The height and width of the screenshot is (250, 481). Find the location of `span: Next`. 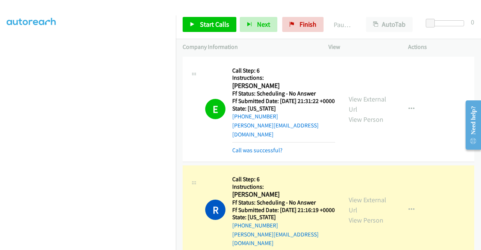

span: Next is located at coordinates (263, 24).